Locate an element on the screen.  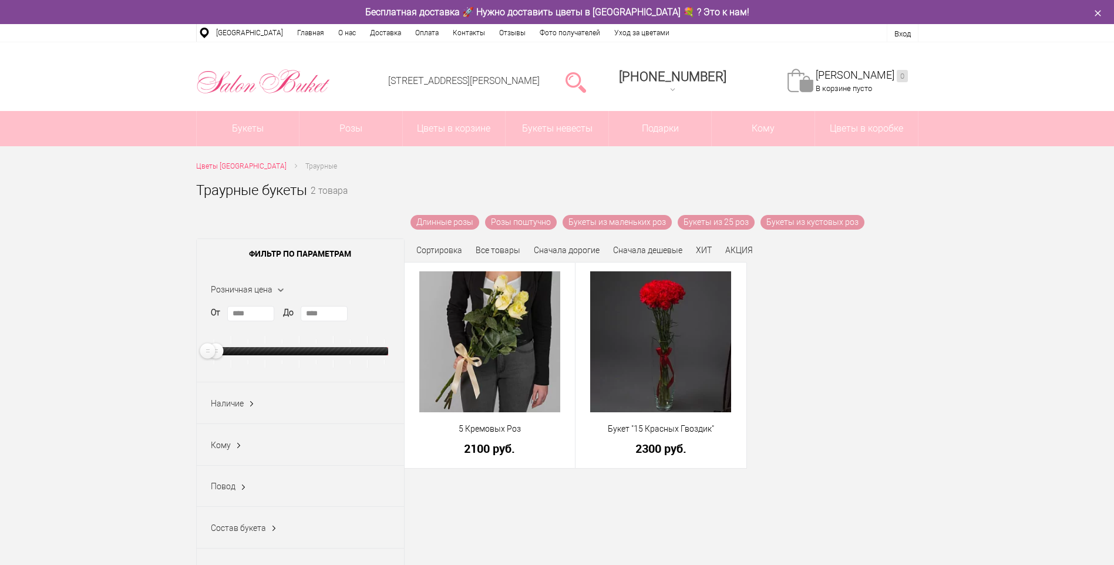
label: От is located at coordinates (216, 312).